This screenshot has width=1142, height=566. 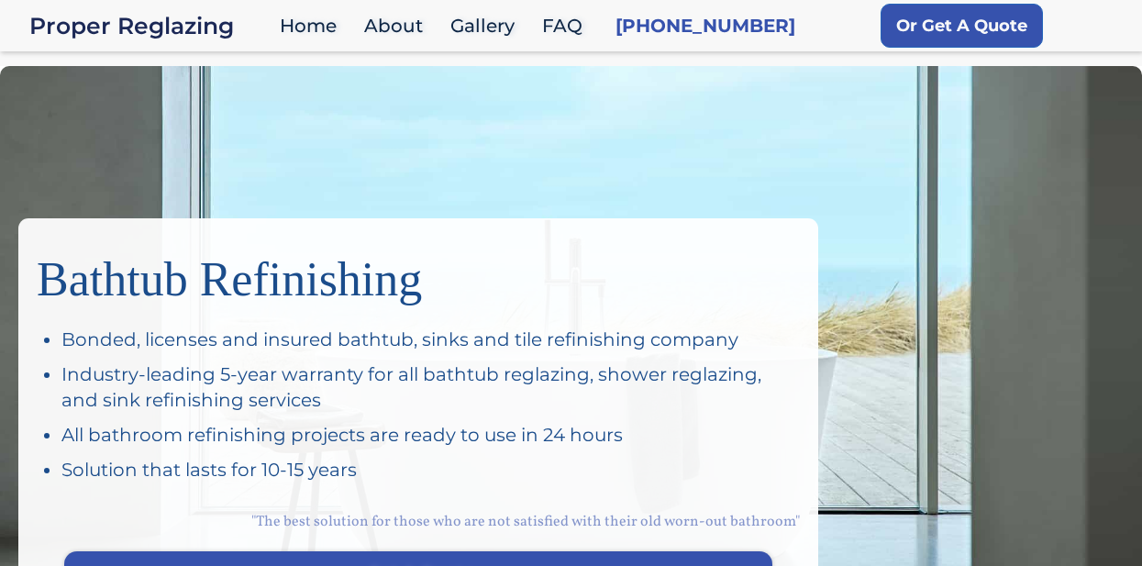 I want to click on div: "The best solution for those who are not satisfied with their old worn-out bathroom", so click(x=418, y=521).